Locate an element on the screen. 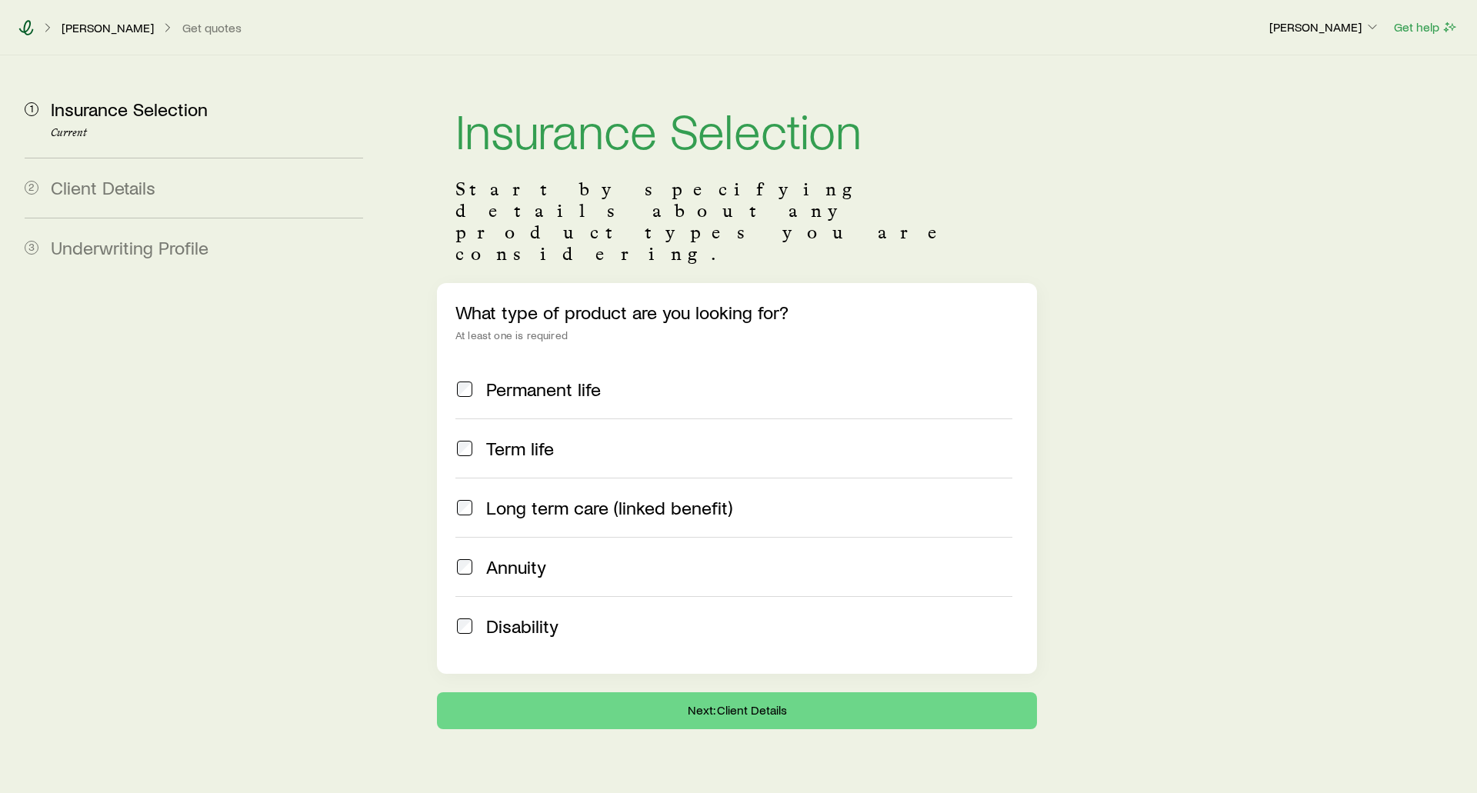 Image resolution: width=1477 pixels, height=793 pixels. span: 1 is located at coordinates (32, 109).